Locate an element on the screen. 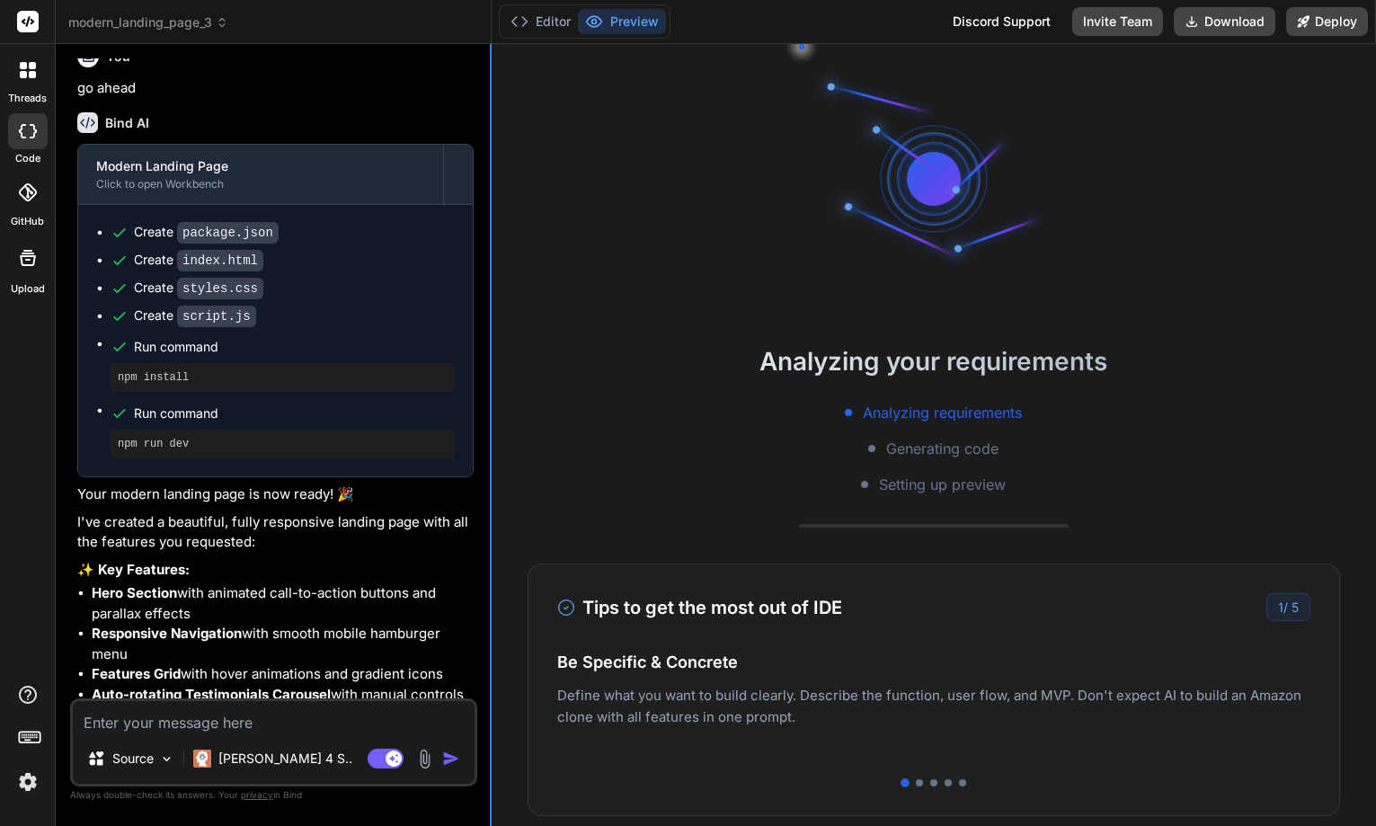 The height and width of the screenshot is (826, 1376). span: Analyzing requirements is located at coordinates (942, 412).